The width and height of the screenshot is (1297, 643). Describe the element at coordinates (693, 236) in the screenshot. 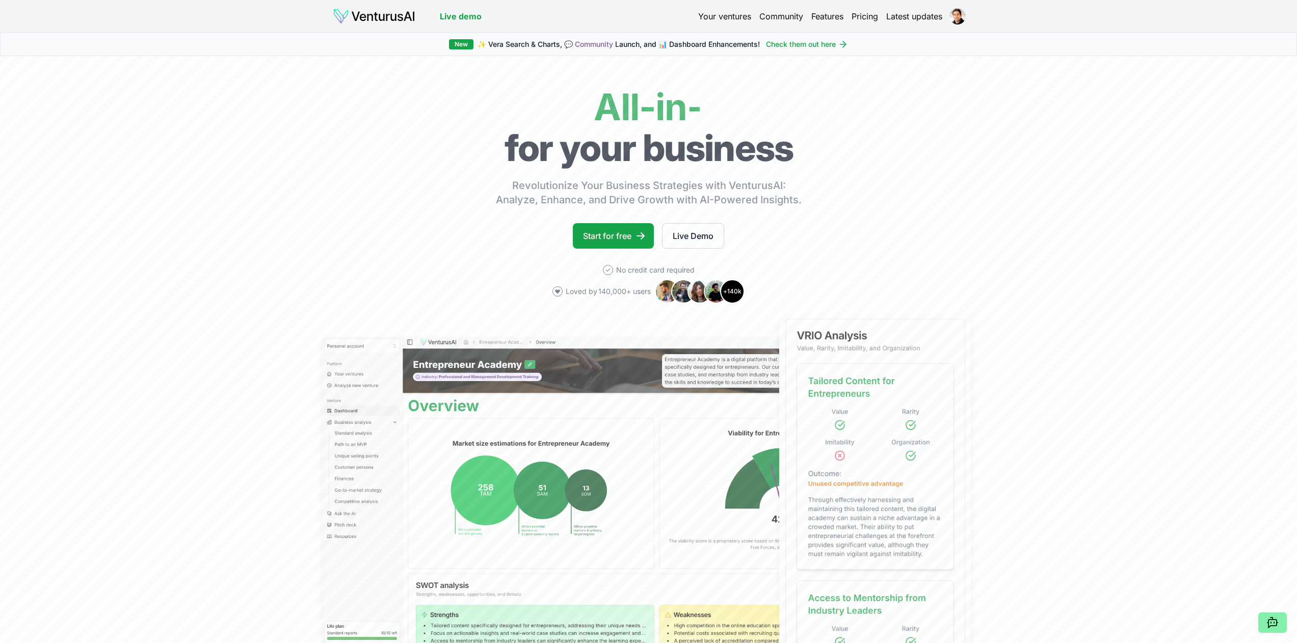

I see `a: Live Demo` at that location.